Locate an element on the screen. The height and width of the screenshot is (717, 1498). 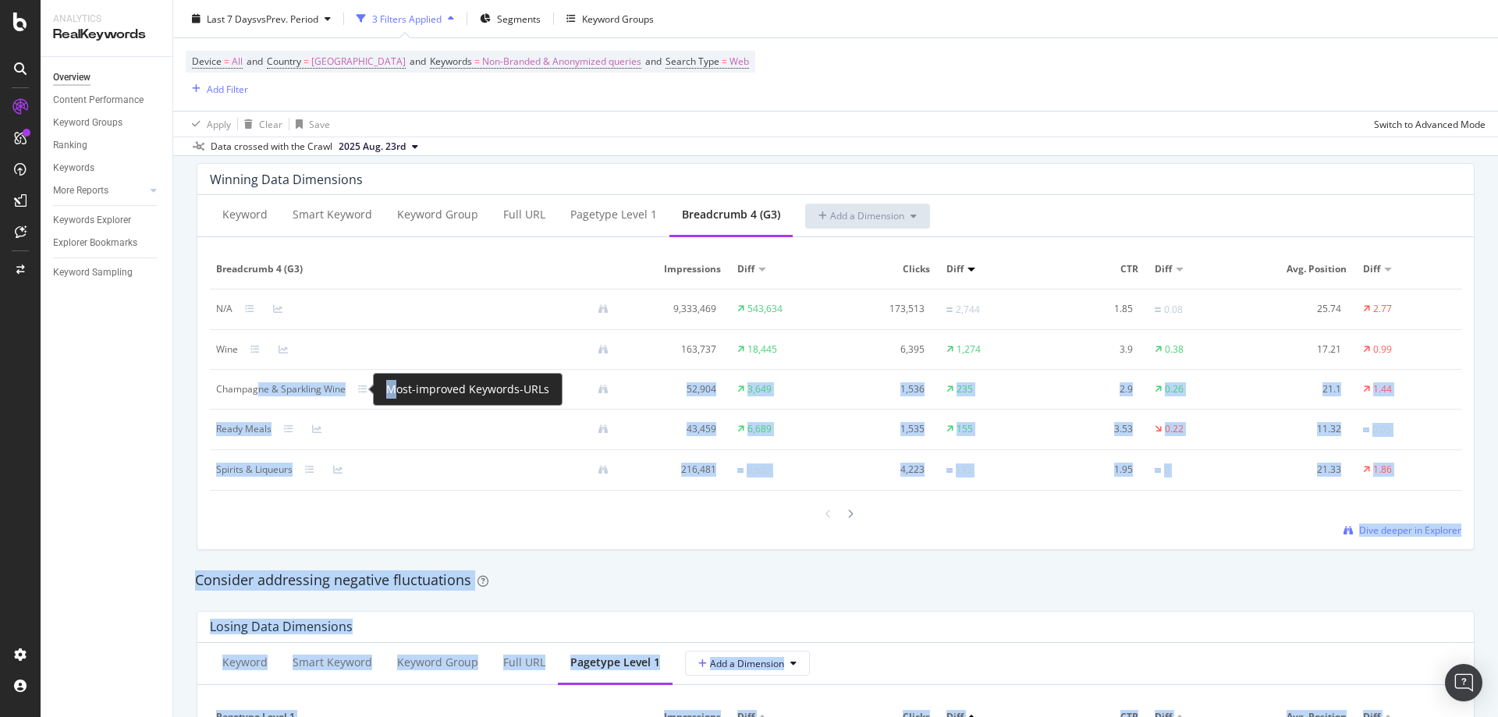
div: 1,274 is located at coordinates (968, 350).